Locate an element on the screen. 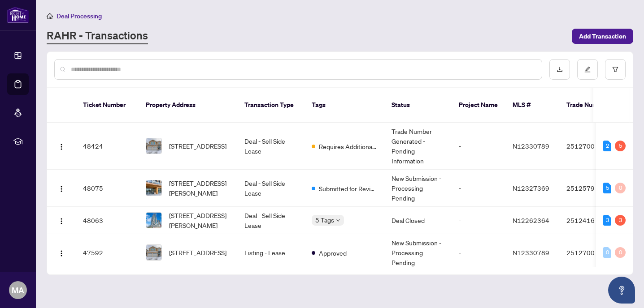 This screenshot has height=308, width=644. td: 47592 is located at coordinates (107, 253).